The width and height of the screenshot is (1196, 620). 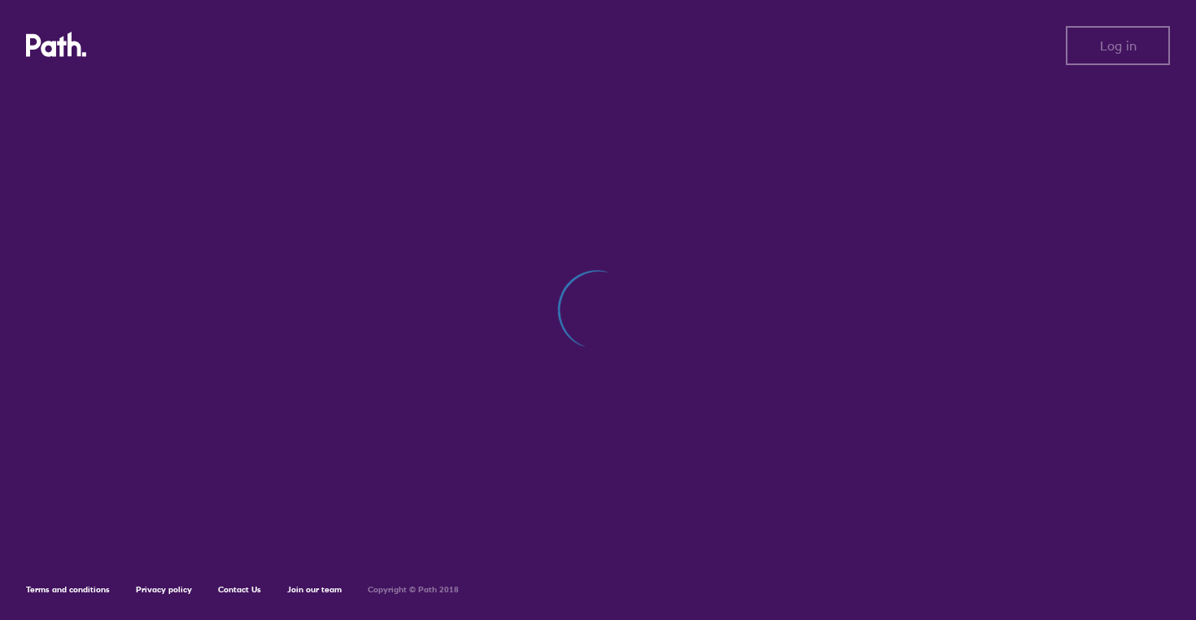 What do you see at coordinates (239, 589) in the screenshot?
I see `a: Contact Us` at bounding box center [239, 589].